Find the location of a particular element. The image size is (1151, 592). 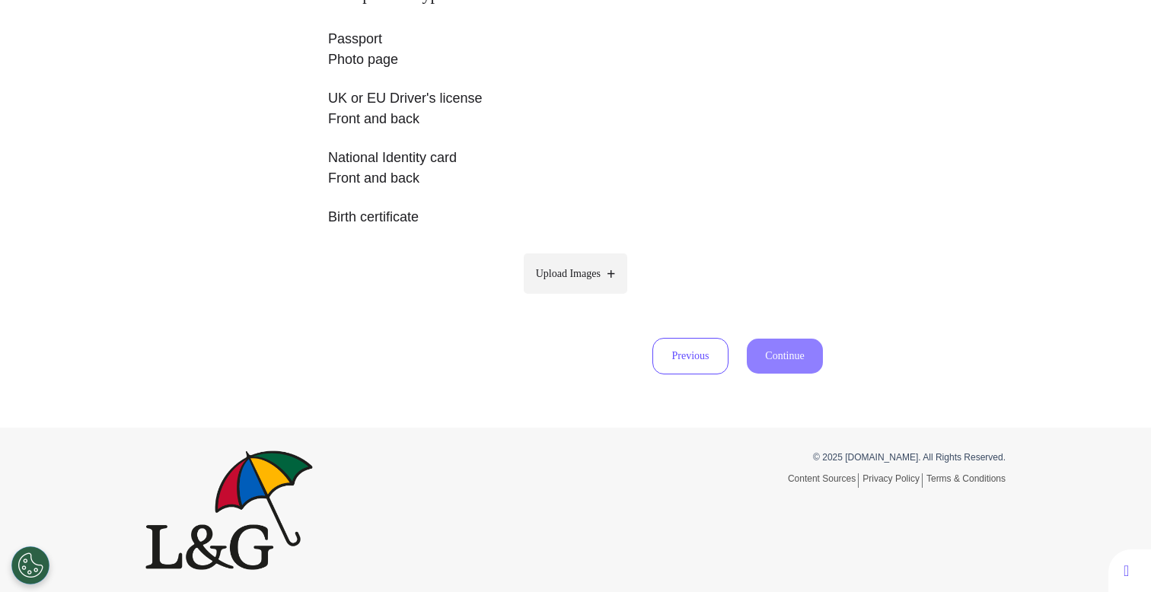

a: Privacy Policy is located at coordinates (892, 481).